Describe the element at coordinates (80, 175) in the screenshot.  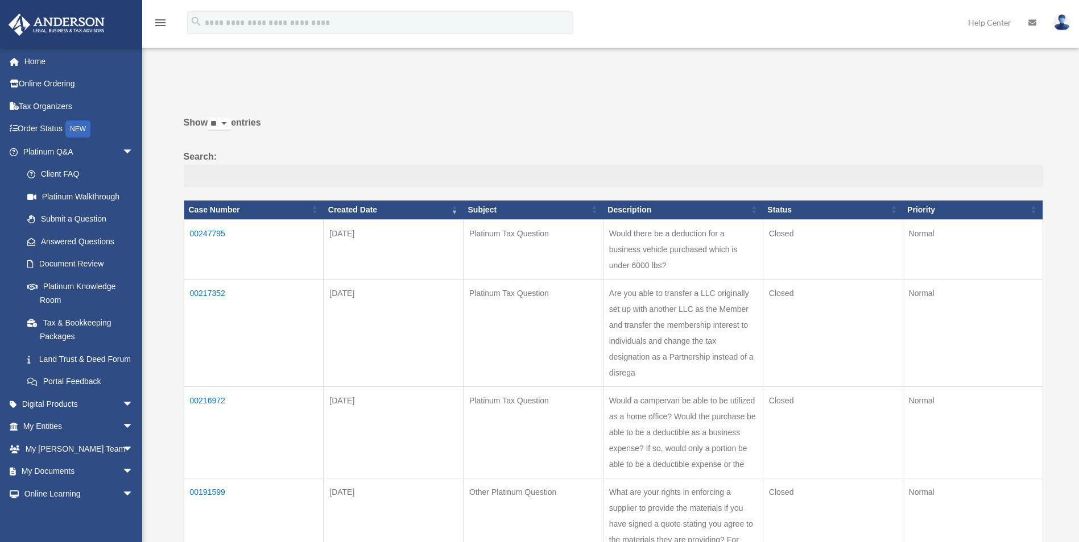
I see `a: Client FAQ` at that location.